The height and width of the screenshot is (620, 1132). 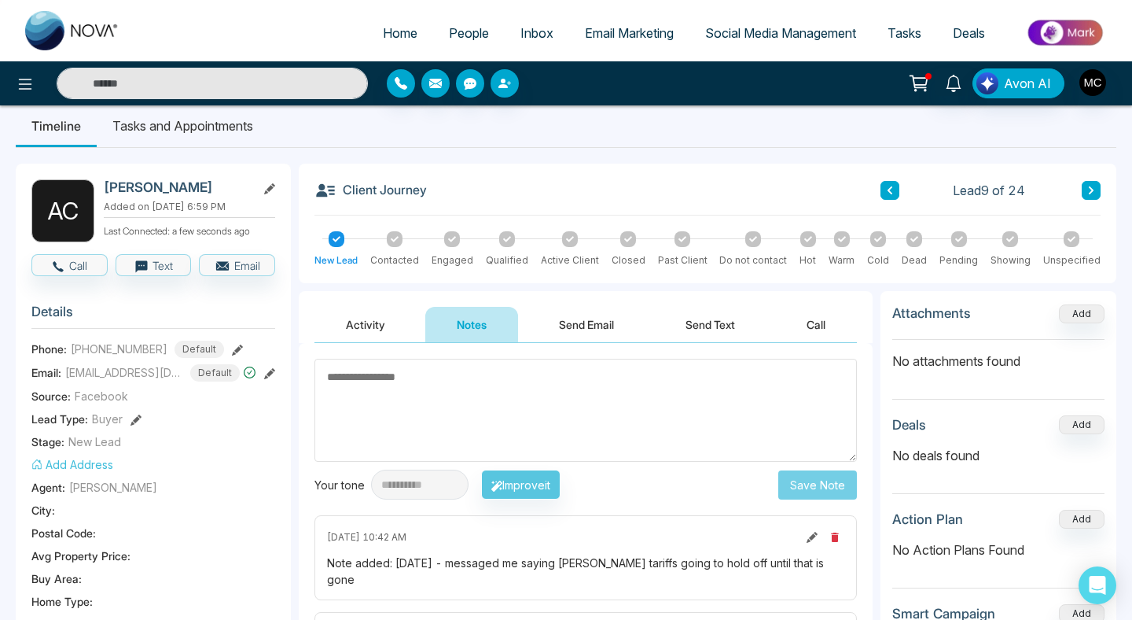 What do you see at coordinates (366, 324) in the screenshot?
I see `button: Activity` at bounding box center [366, 324].